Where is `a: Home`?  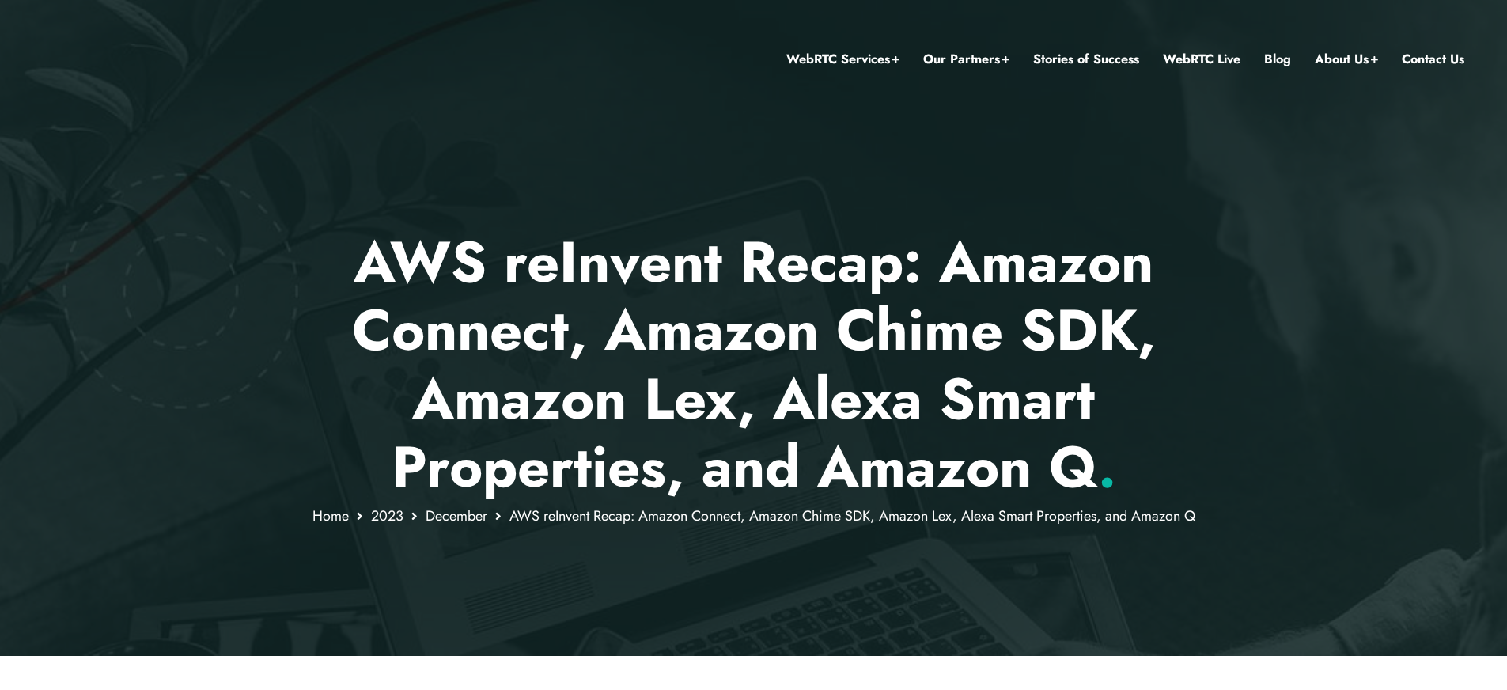
a: Home is located at coordinates (331, 516).